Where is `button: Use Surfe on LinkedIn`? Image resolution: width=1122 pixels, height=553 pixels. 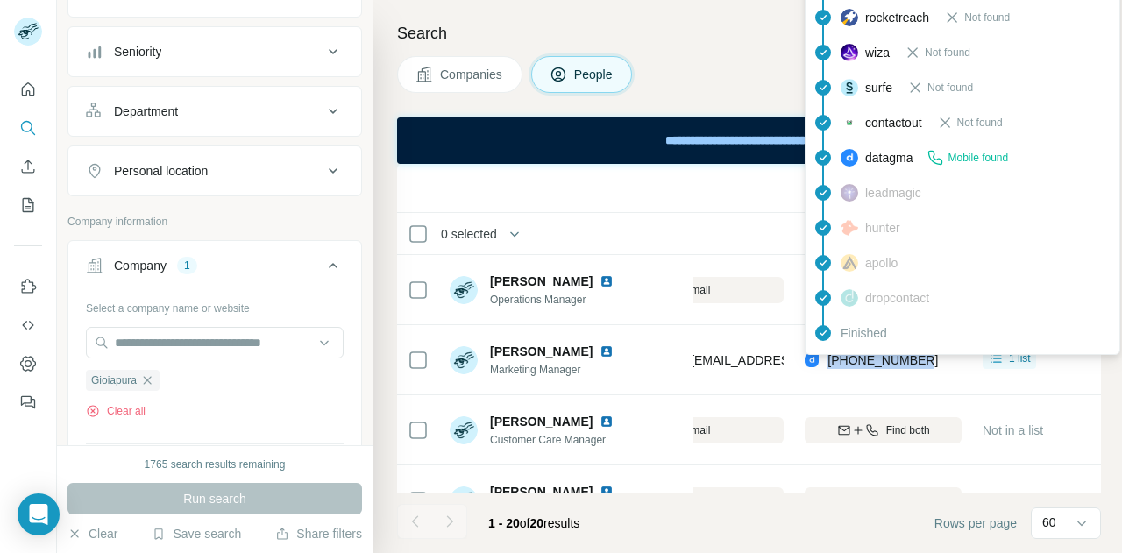 button: Use Surfe on LinkedIn is located at coordinates (28, 287).